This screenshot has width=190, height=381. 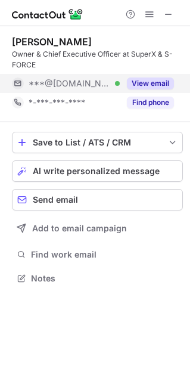 What do you see at coordinates (97, 255) in the screenshot?
I see `button: Find work email` at bounding box center [97, 255].